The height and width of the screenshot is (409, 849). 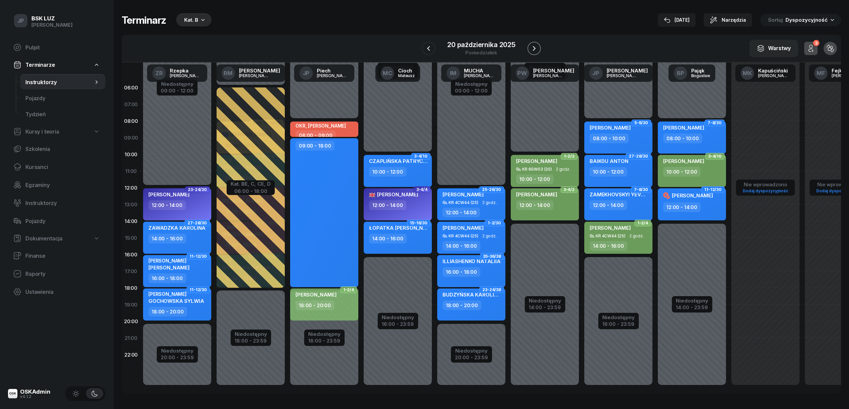 I want to click on div: 12:00, so click(x=131, y=188).